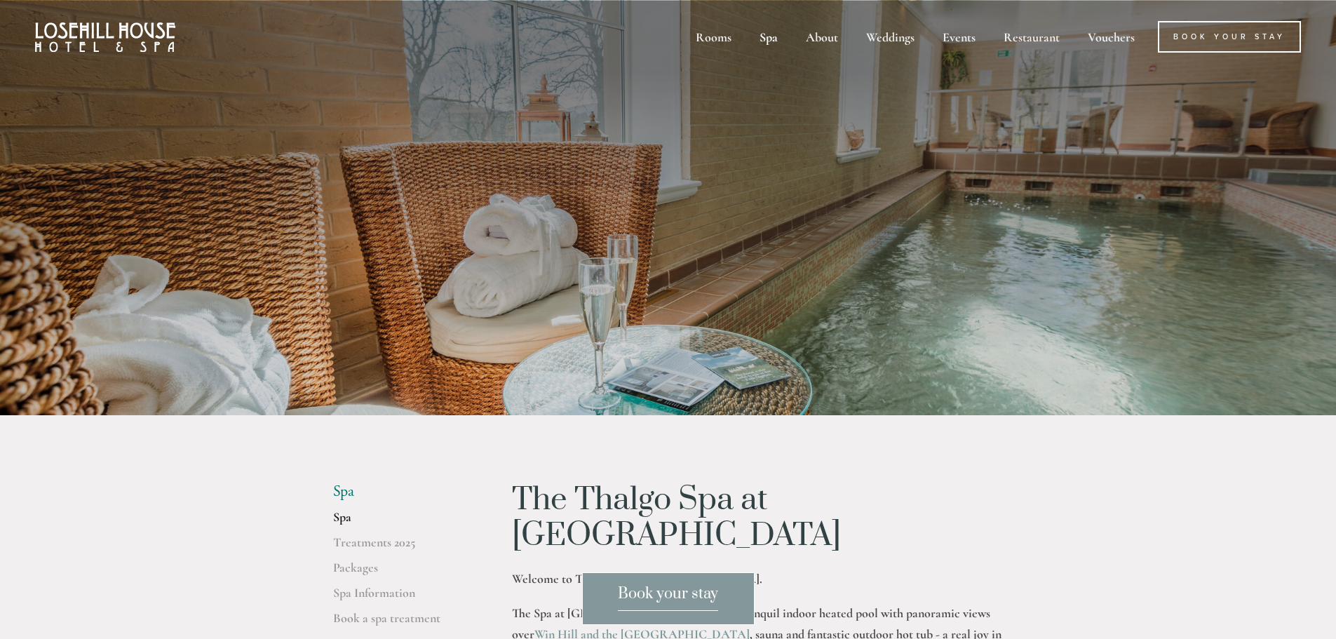 The height and width of the screenshot is (639, 1336). What do you see at coordinates (1032, 36) in the screenshot?
I see `div: Restaurant` at bounding box center [1032, 36].